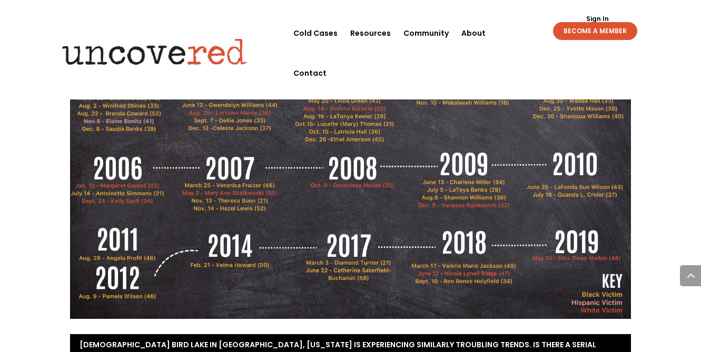 Image resolution: width=701 pixels, height=352 pixels. Describe the element at coordinates (595, 31) in the screenshot. I see `a: BECOME A MEMBER` at that location.